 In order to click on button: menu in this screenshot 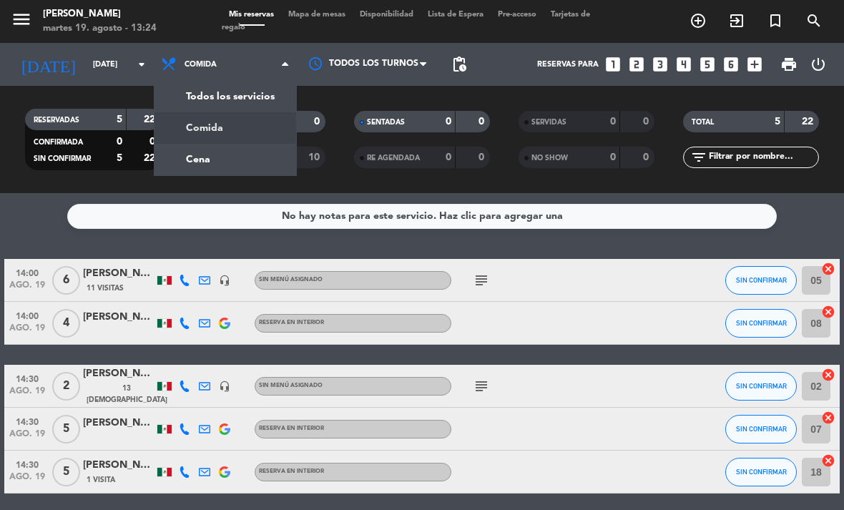, I will do `click(21, 21)`.